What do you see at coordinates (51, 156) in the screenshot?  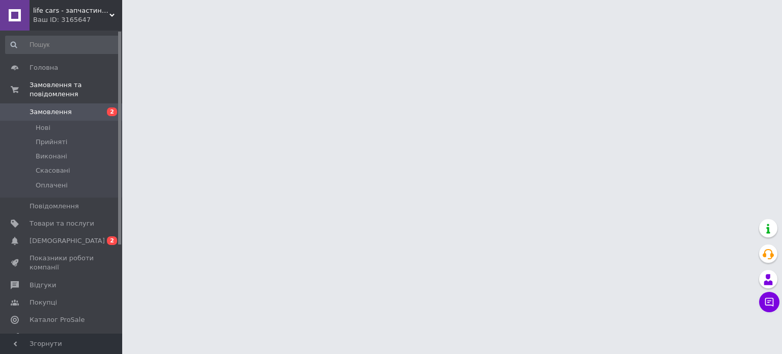 I see `span: Виконані` at bounding box center [51, 156].